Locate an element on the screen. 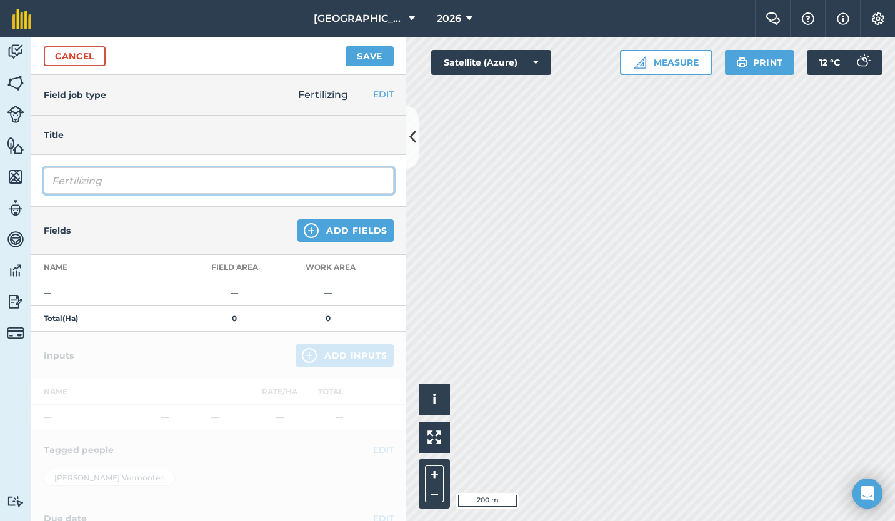 The height and width of the screenshot is (521, 895). button: EDIT is located at coordinates (383, 94).